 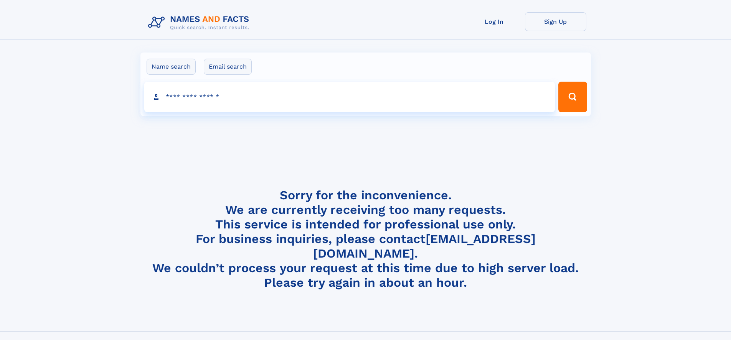 I want to click on h4: Sorry for the inconvenience. We are currently receiving too many requests. This service is intend..., so click(x=366, y=239).